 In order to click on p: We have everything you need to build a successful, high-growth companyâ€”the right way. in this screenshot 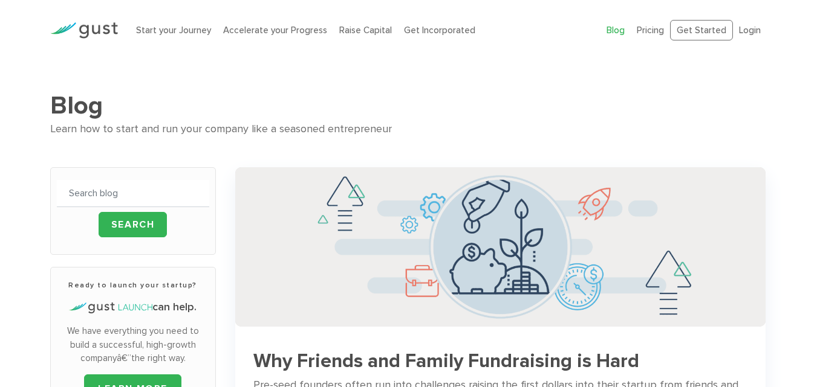, I will do `click(133, 345)`.